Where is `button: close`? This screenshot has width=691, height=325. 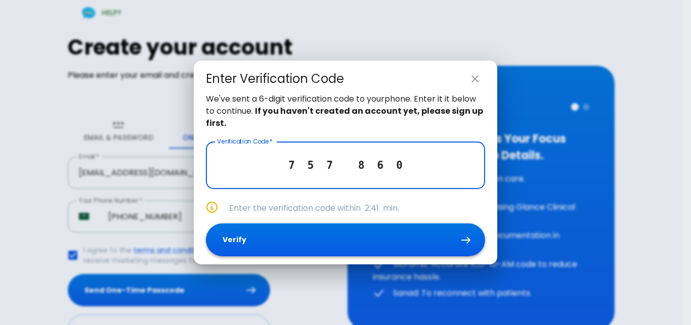 button: close is located at coordinates (475, 79).